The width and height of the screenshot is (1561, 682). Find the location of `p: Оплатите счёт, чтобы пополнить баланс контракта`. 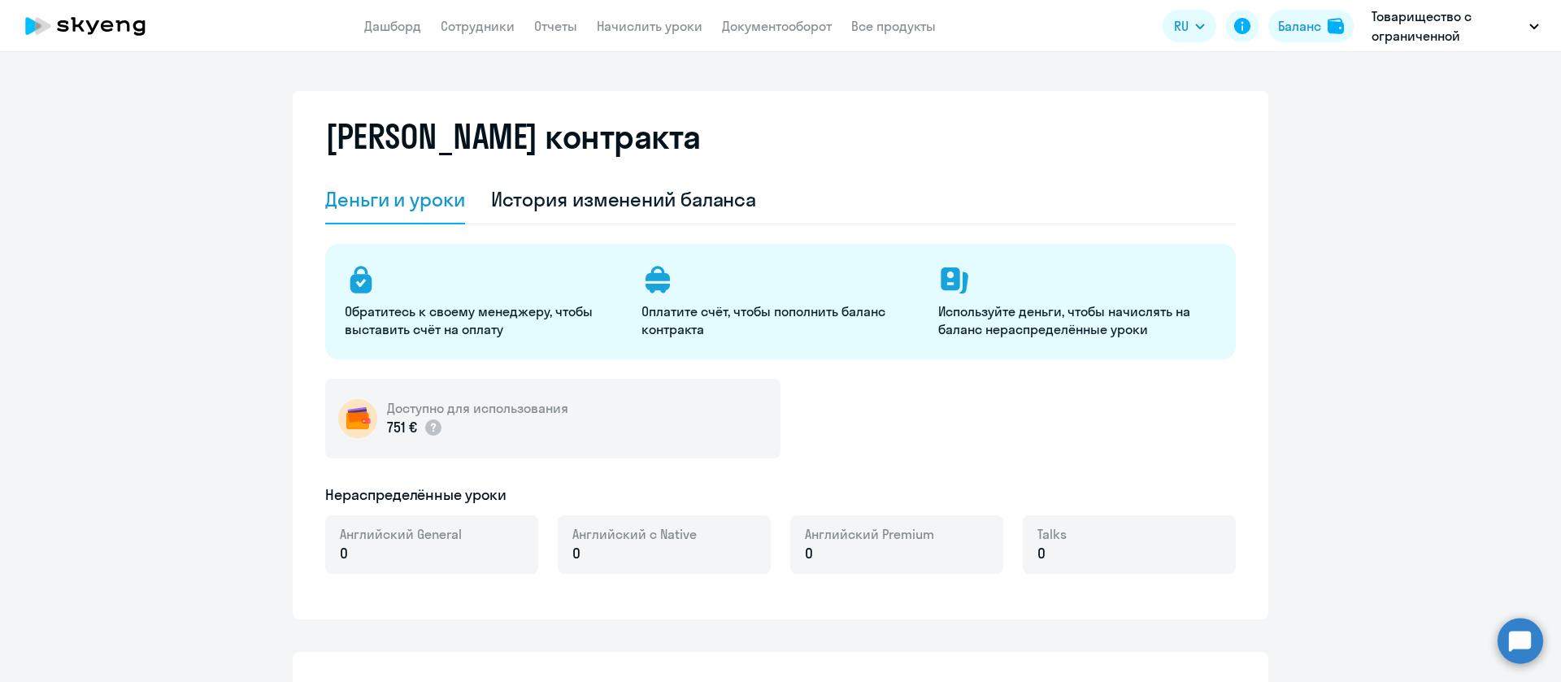

p: Оплатите счёт, чтобы пополнить баланс контракта is located at coordinates (780, 320).